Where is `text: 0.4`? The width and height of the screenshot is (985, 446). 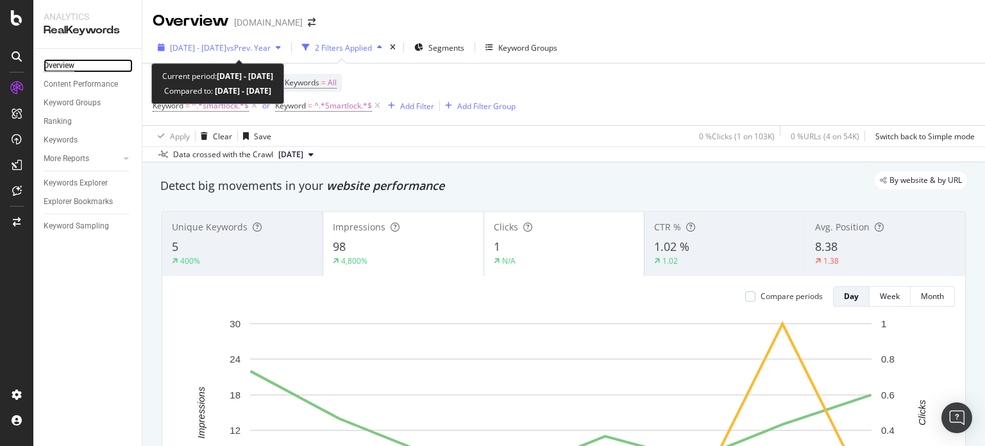 text: 0.4 is located at coordinates (887, 430).